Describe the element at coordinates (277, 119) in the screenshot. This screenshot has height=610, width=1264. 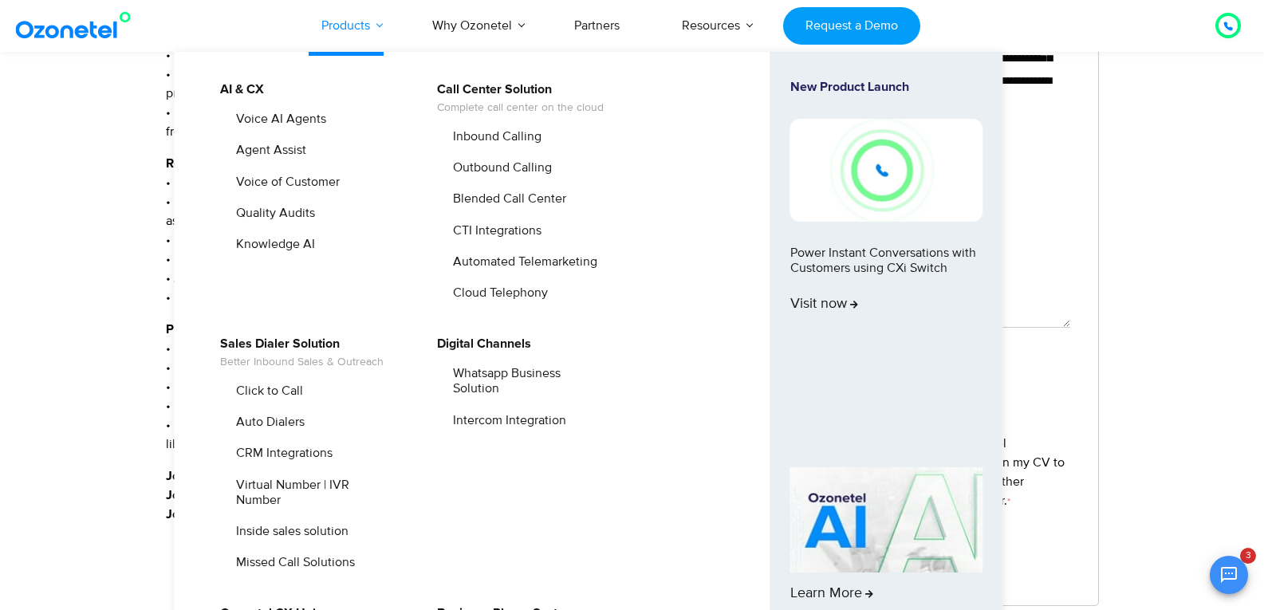
I see `a: Voice AI Agents` at that location.